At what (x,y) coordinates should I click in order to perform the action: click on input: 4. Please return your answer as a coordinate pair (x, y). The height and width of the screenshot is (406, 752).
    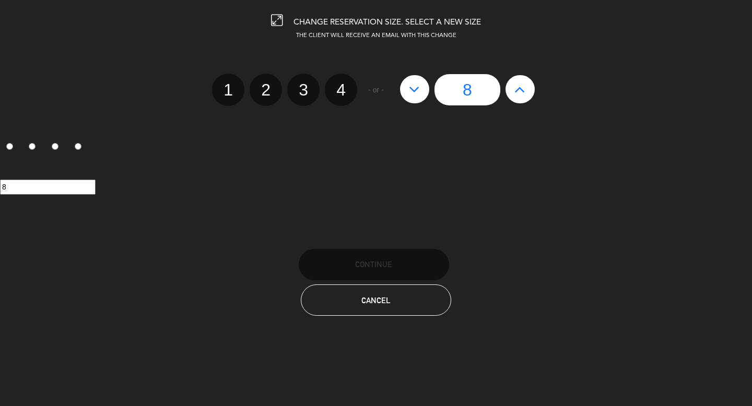
    Looking at the image, I should click on (78, 146).